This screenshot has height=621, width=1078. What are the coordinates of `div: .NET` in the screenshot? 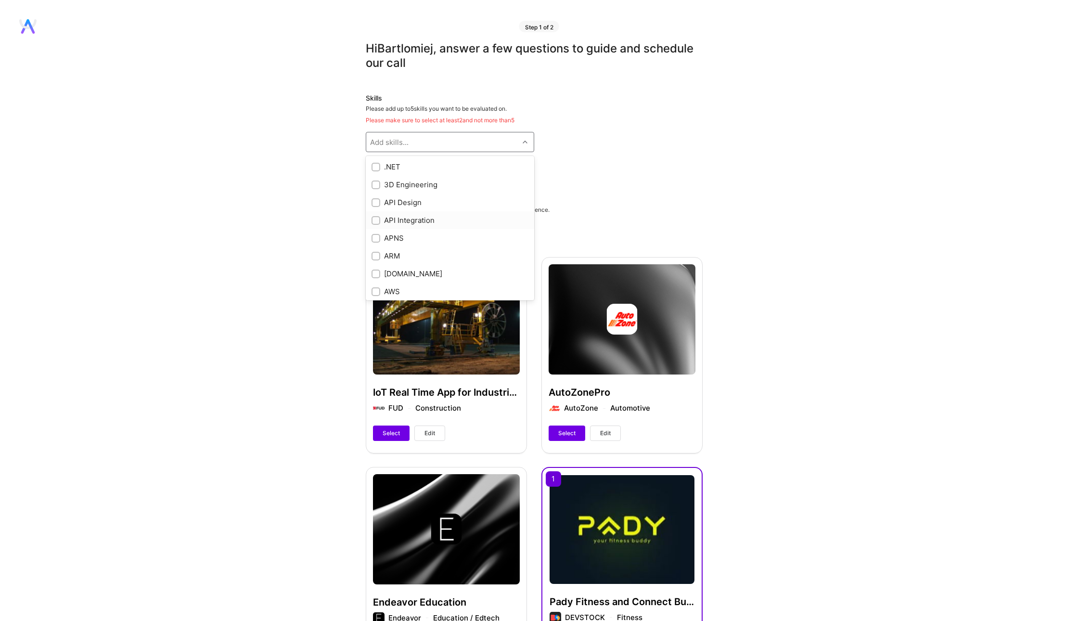 It's located at (450, 167).